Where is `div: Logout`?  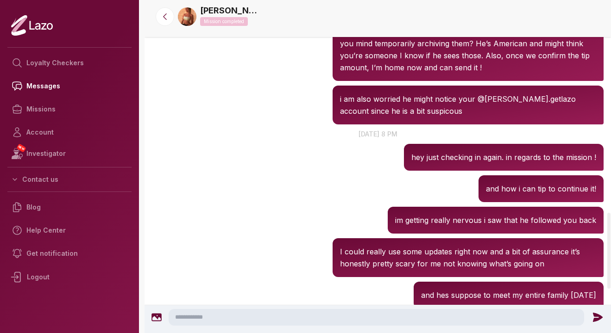
div: Logout is located at coordinates (69, 277).